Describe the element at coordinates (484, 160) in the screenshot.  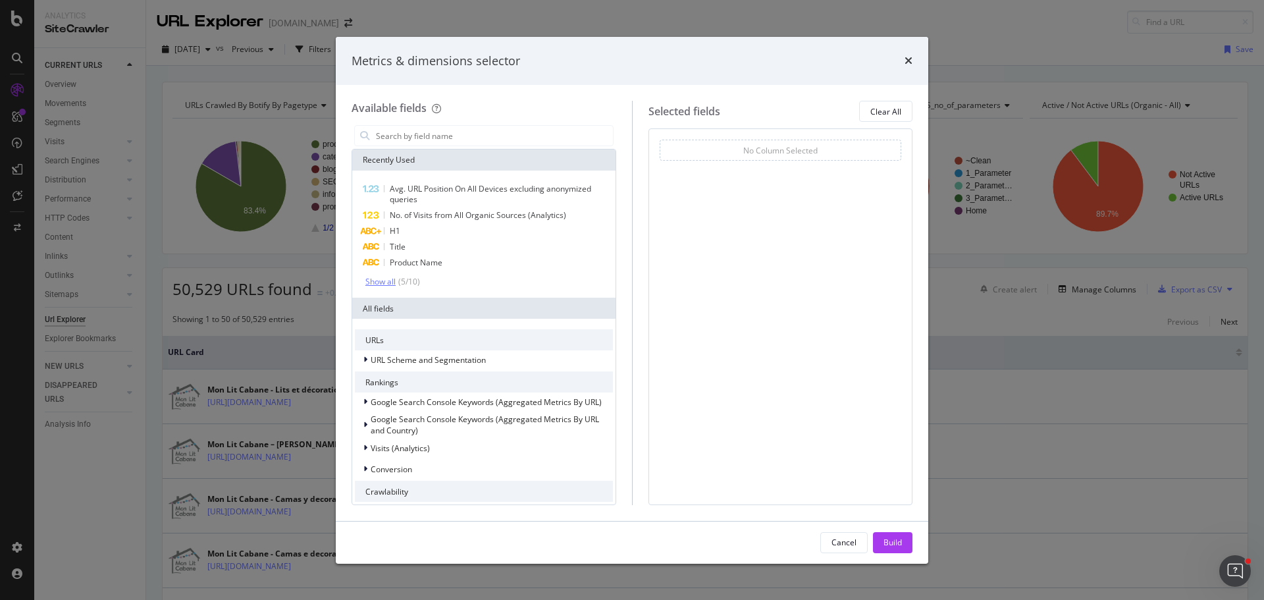
I see `div: Recently Used` at that location.